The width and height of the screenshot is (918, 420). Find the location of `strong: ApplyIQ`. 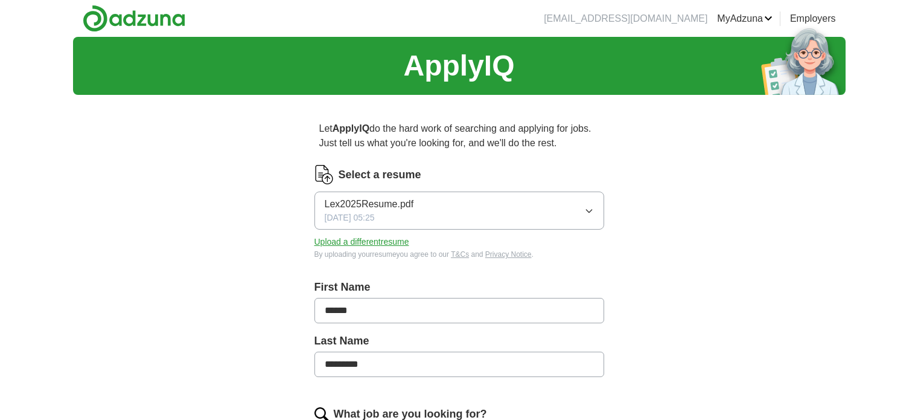

strong: ApplyIQ is located at coordinates (351, 128).